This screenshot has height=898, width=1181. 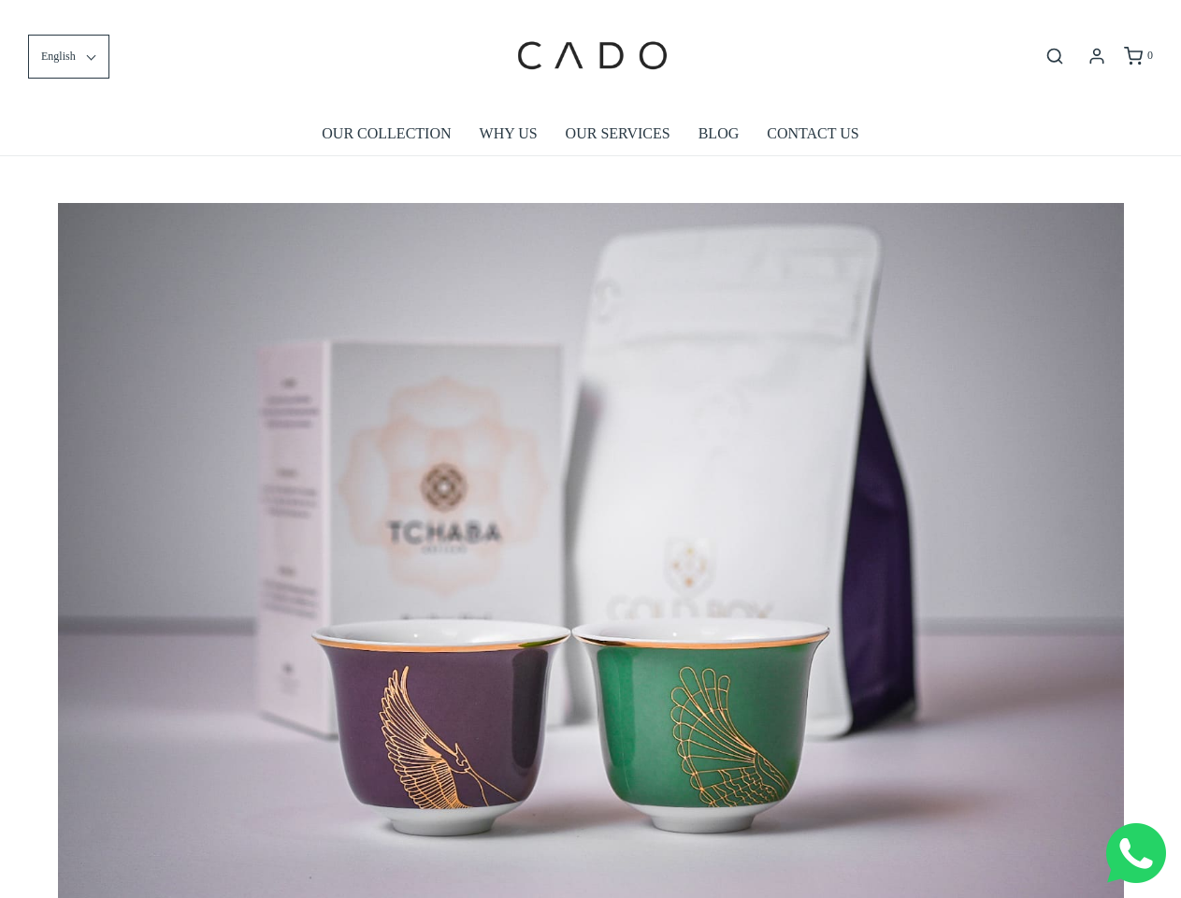 I want to click on a: 0, so click(x=1137, y=56).